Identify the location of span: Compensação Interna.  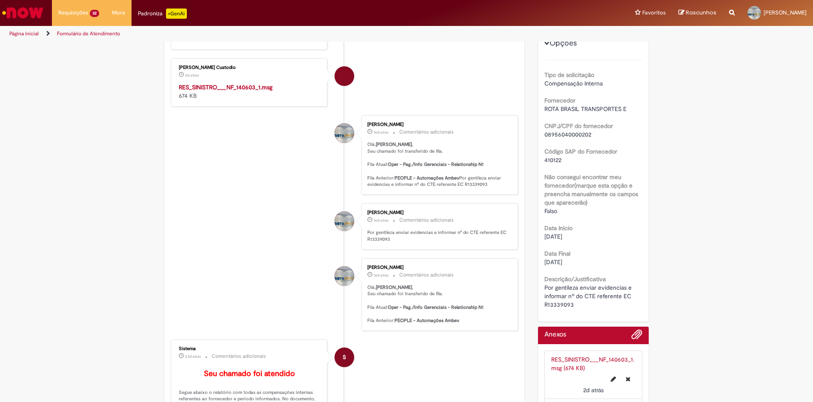
(573, 83).